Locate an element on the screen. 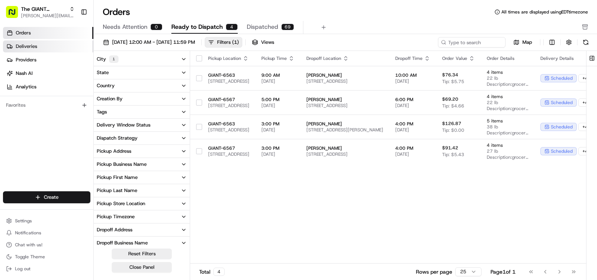 This screenshot has width=597, height=280. p: Rows per page is located at coordinates (434, 272).